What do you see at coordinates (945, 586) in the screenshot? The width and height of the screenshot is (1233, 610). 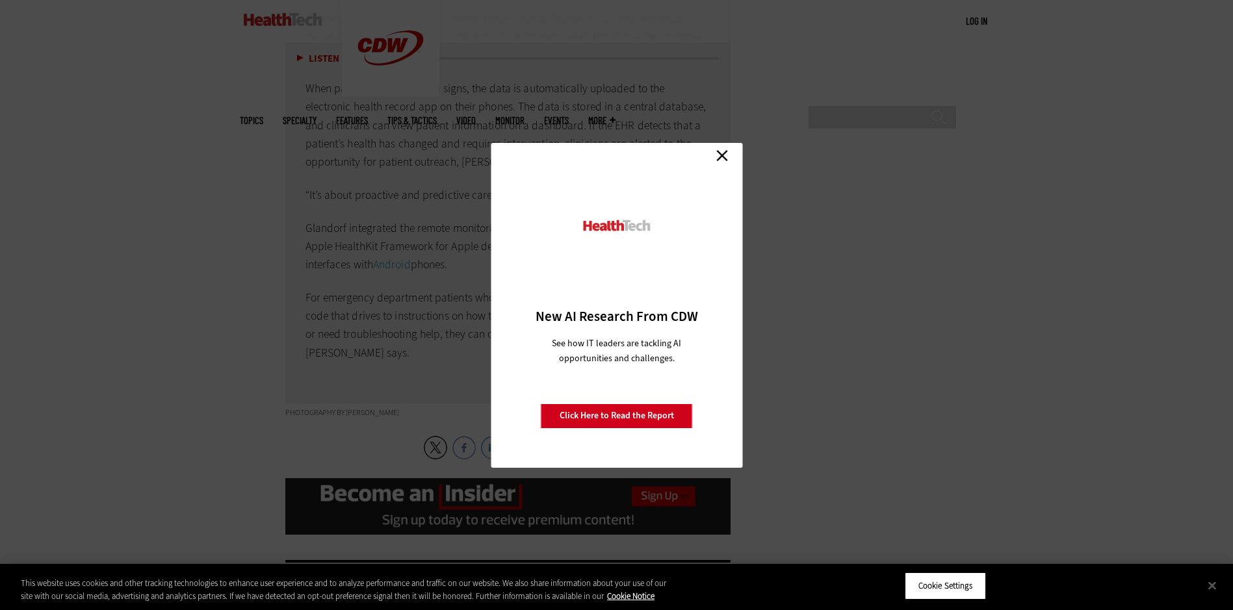 I see `button: Cookie Settings` at bounding box center [945, 586].